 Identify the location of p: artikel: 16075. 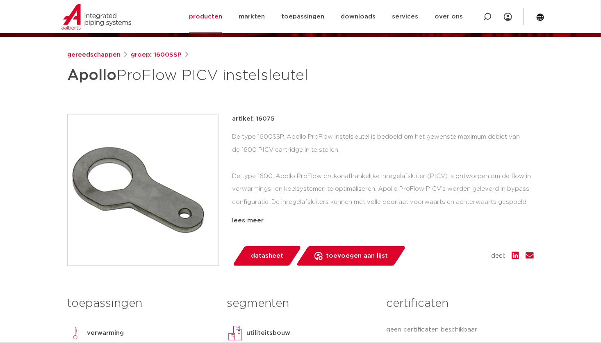
(254, 119).